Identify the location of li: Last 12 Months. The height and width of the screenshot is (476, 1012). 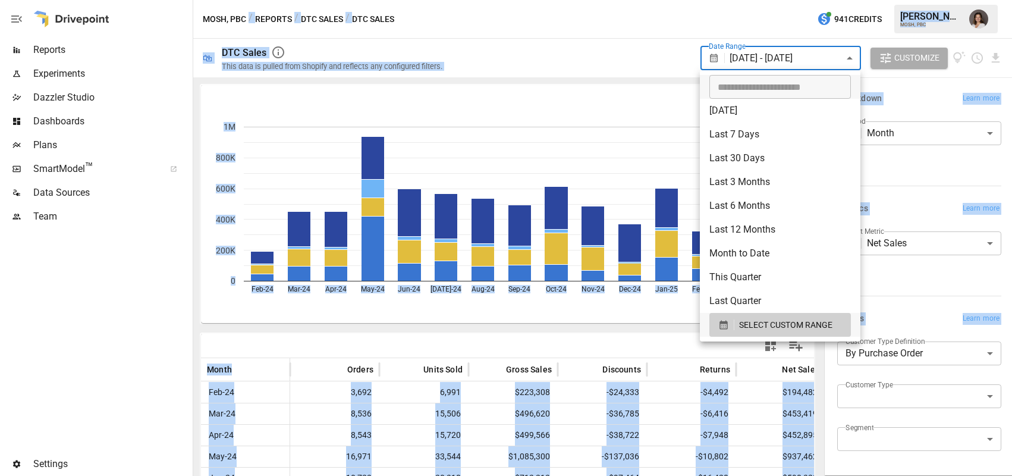
(780, 230).